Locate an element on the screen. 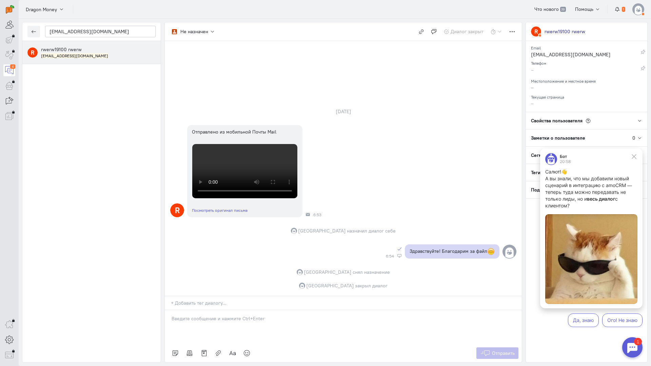 The width and height of the screenshot is (651, 366). span: Помощь is located at coordinates (584, 9).